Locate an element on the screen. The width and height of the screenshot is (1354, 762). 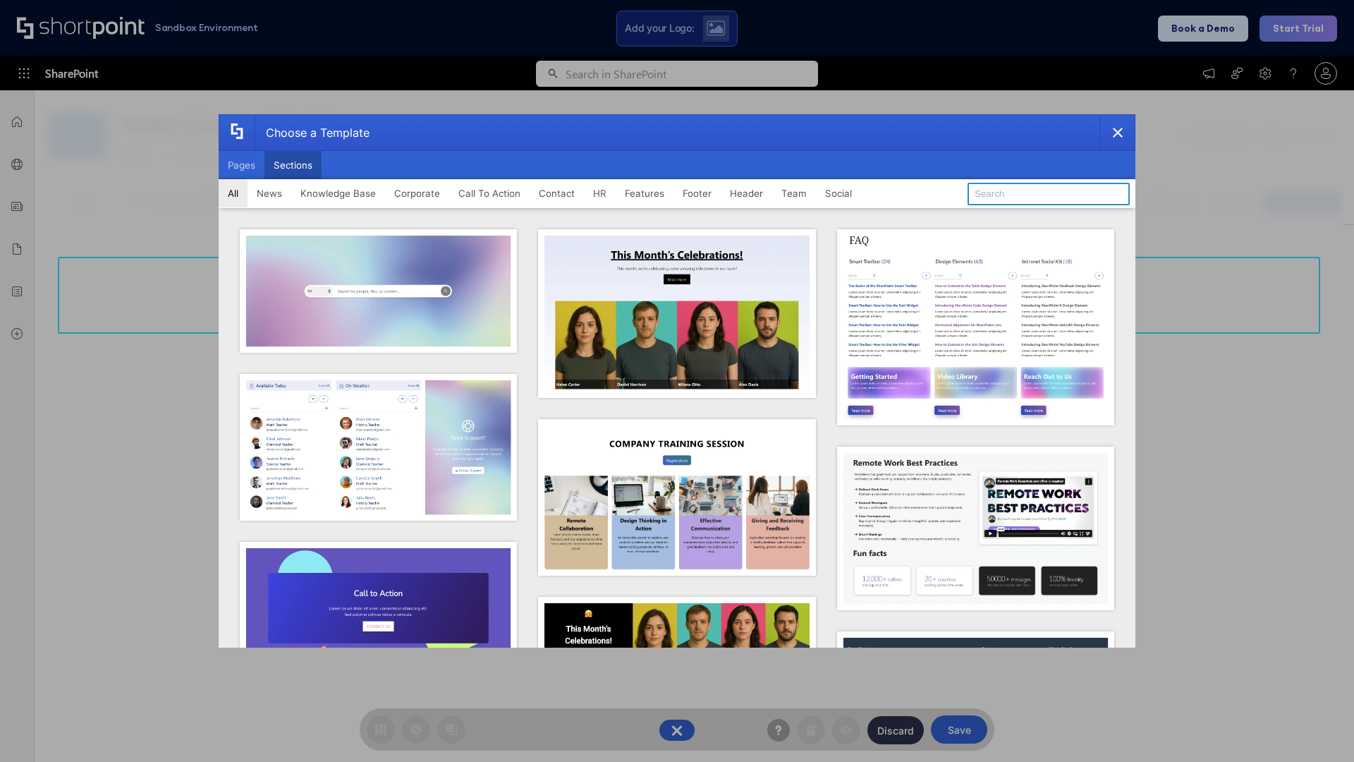
button: Sections is located at coordinates (293, 165).